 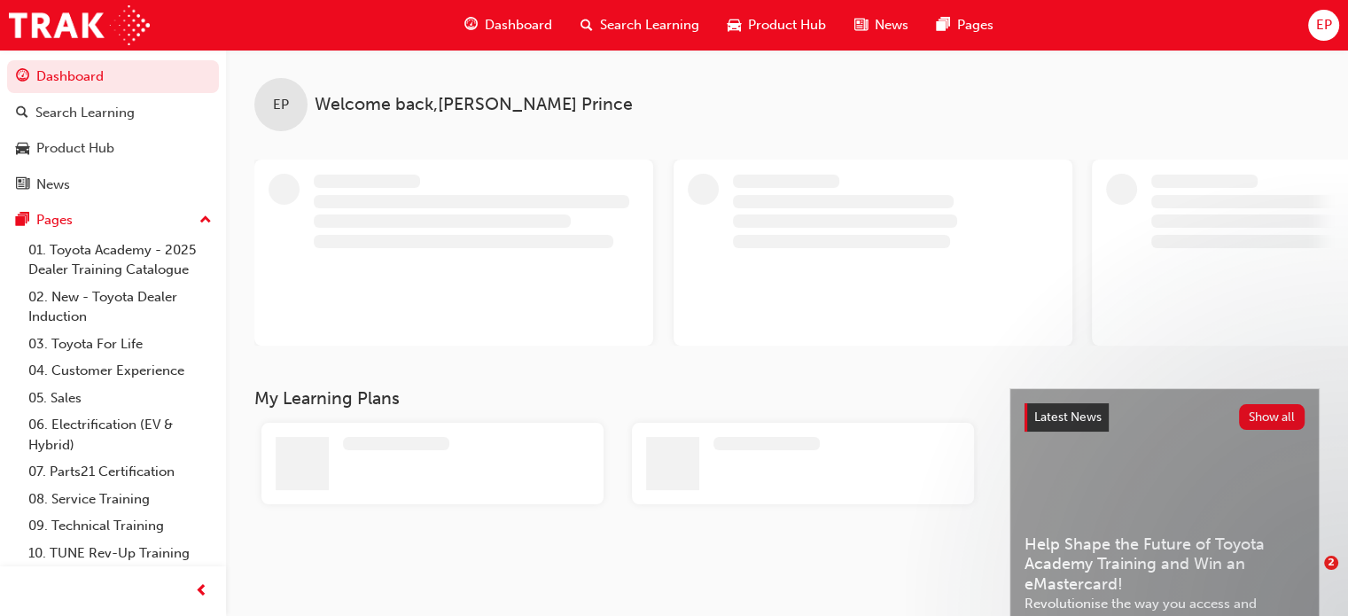 I want to click on a: pages-iconPages, so click(x=965, y=25).